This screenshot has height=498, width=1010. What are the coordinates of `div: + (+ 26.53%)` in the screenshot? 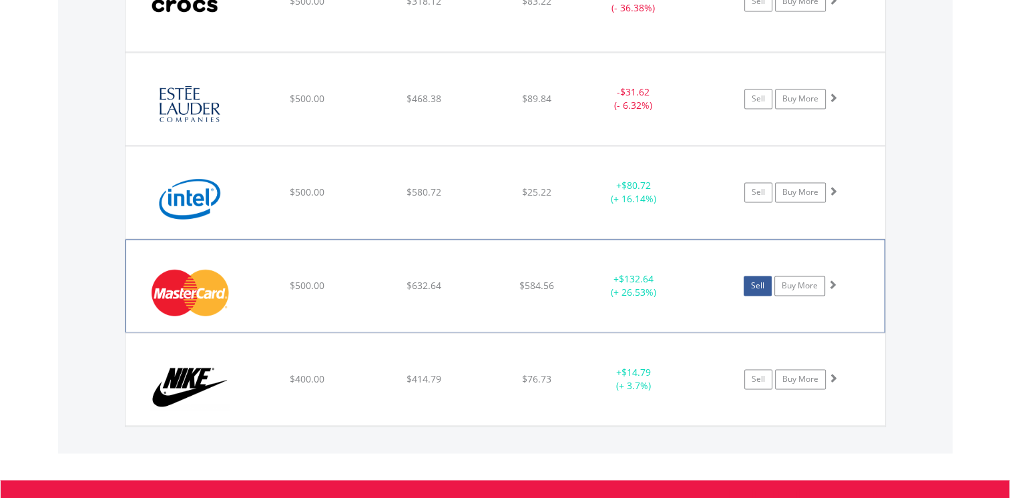 It's located at (633, 286).